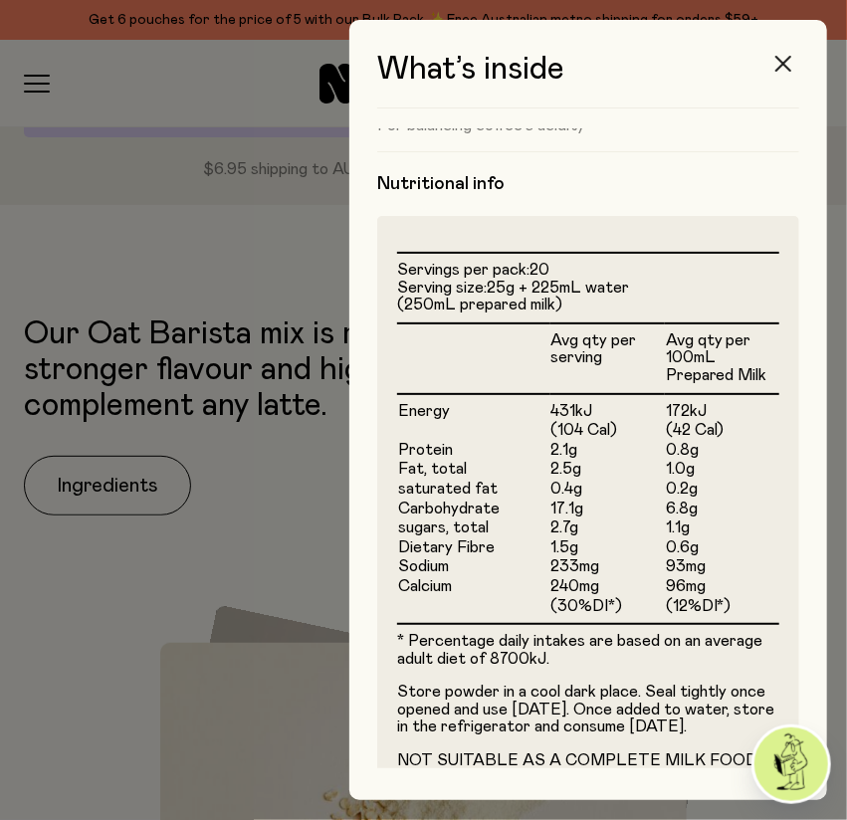  What do you see at coordinates (512, 297) in the screenshot?
I see `span: 25g + 225mL water (250mL prepared milk)` at bounding box center [512, 297].